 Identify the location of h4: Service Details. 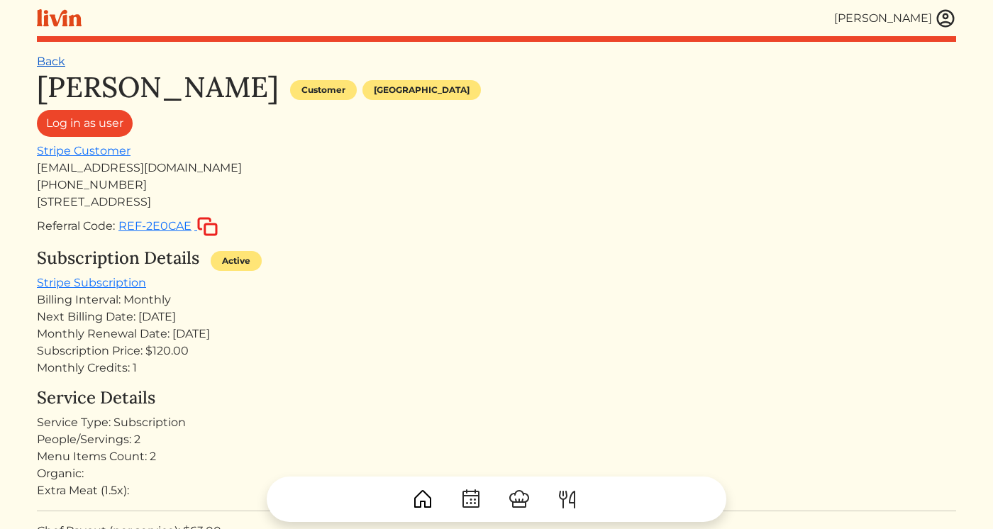
(497, 398).